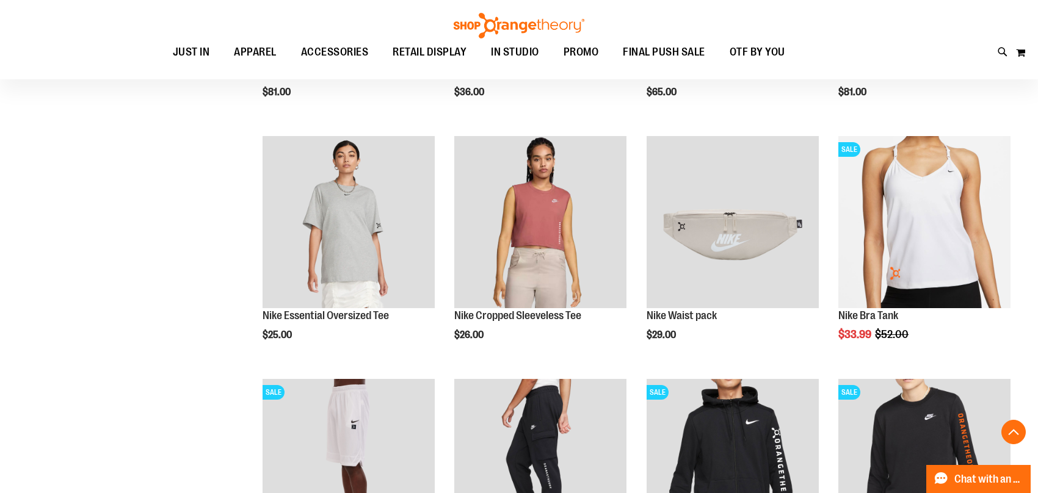  I want to click on span: OTF BY YOU, so click(757, 52).